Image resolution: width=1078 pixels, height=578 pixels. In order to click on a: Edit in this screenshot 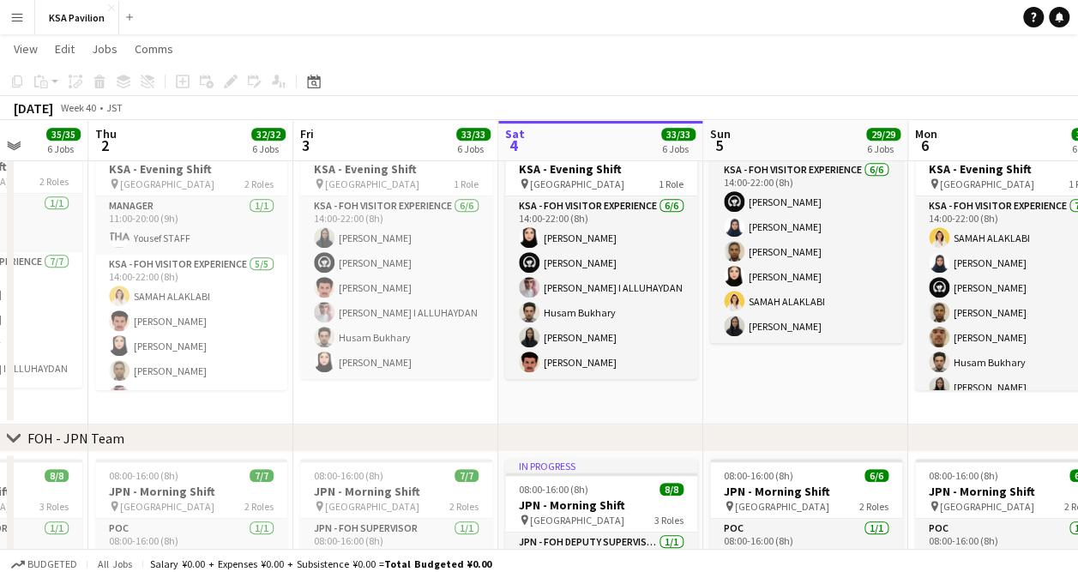, I will do `click(64, 49)`.